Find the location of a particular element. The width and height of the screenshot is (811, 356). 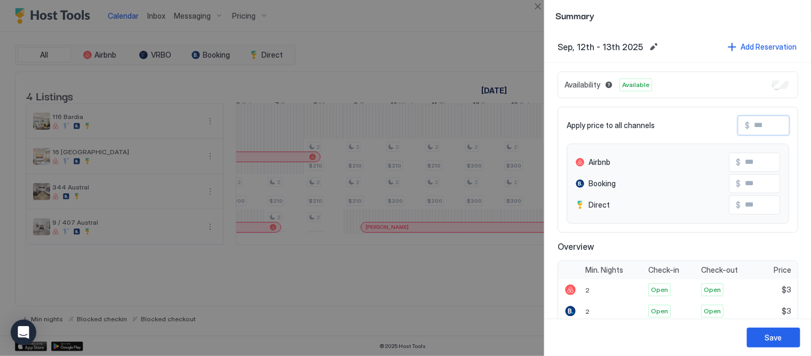

span: Price is located at coordinates (782, 270).